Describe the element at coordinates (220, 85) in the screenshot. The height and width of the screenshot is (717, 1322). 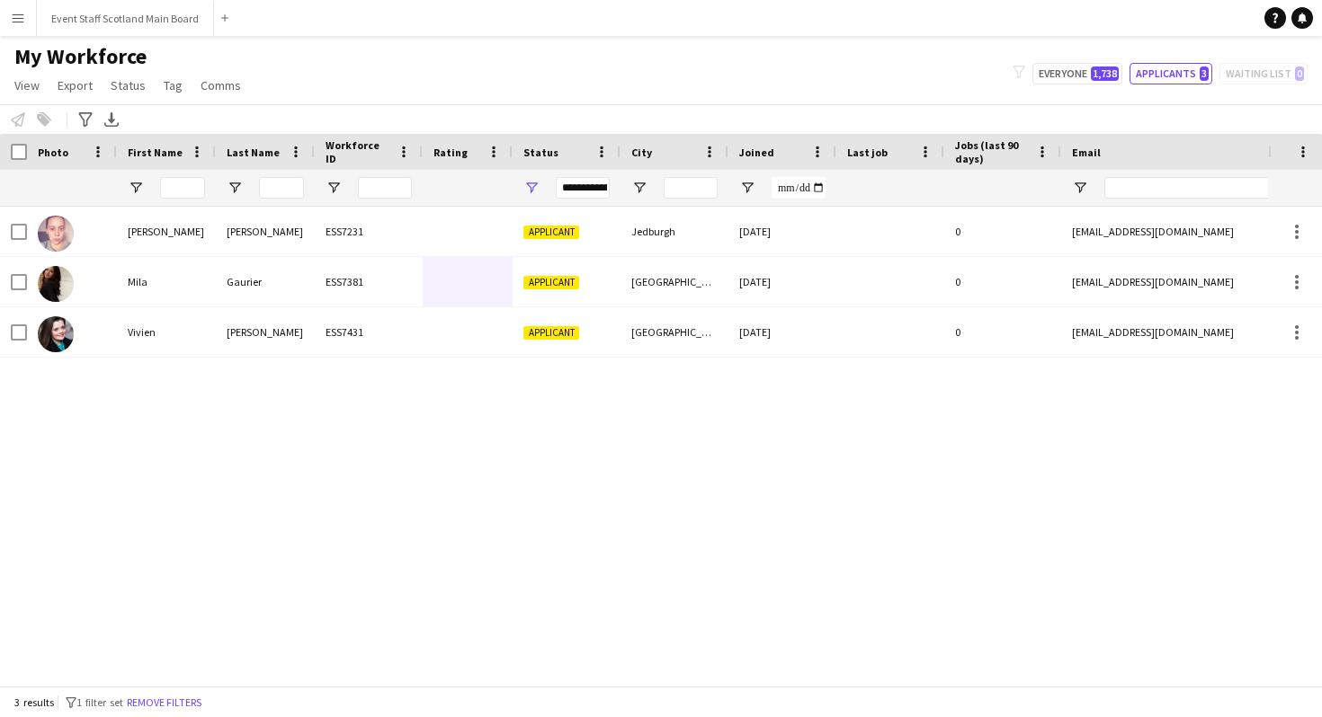
I see `span: Comms` at that location.